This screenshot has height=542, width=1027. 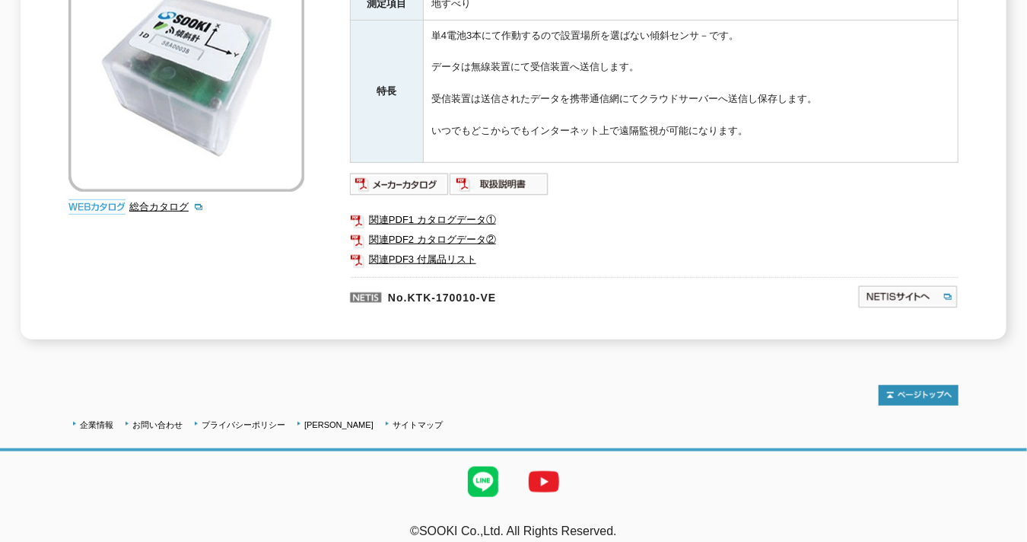 What do you see at coordinates (691, 91) in the screenshot?
I see `td: 単4電池3本にて作動するので設置場所を選ばない傾斜センサ－です。 データは無線装置にて受信装置へ送信します。 受信装置は送信されたデータを携帯通信網にてクラウドサーバーへ送信し保存します。 いつ...` at bounding box center [691, 91].